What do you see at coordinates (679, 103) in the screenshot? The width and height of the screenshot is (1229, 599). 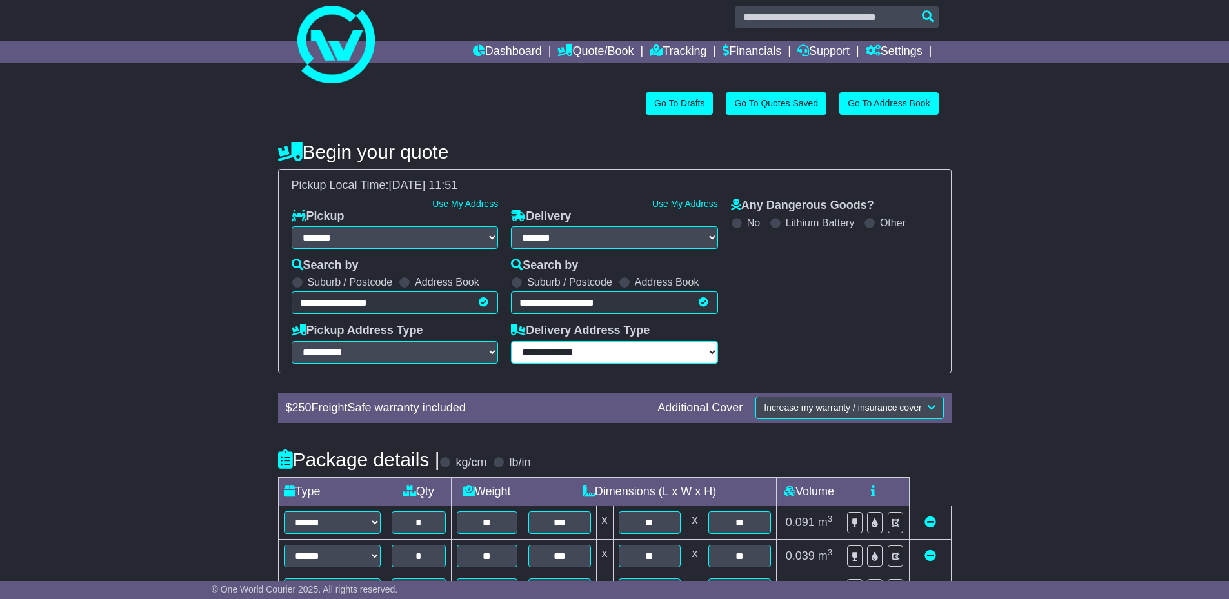 I see `a: Go To Drafts` at bounding box center [679, 103].